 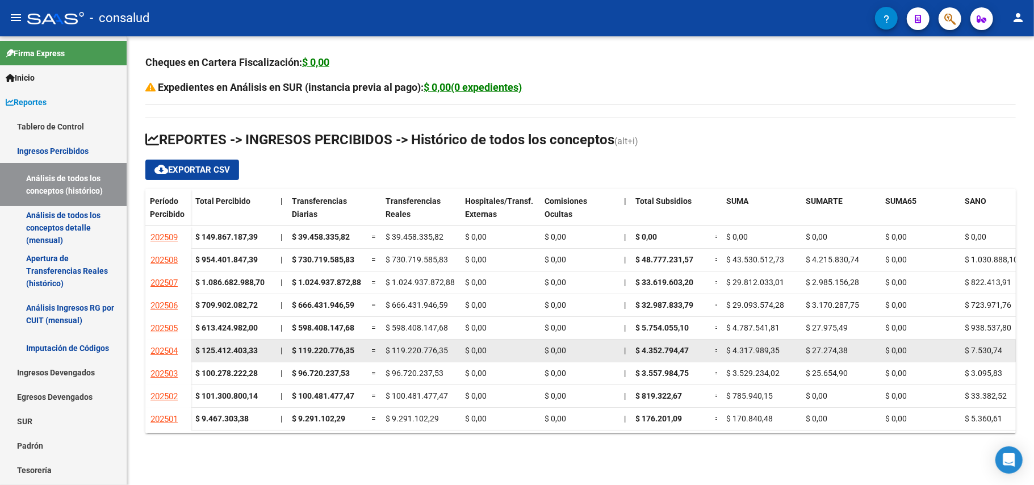 I want to click on datatable-header-cell: Comisiones Ocultas, so click(x=580, y=213).